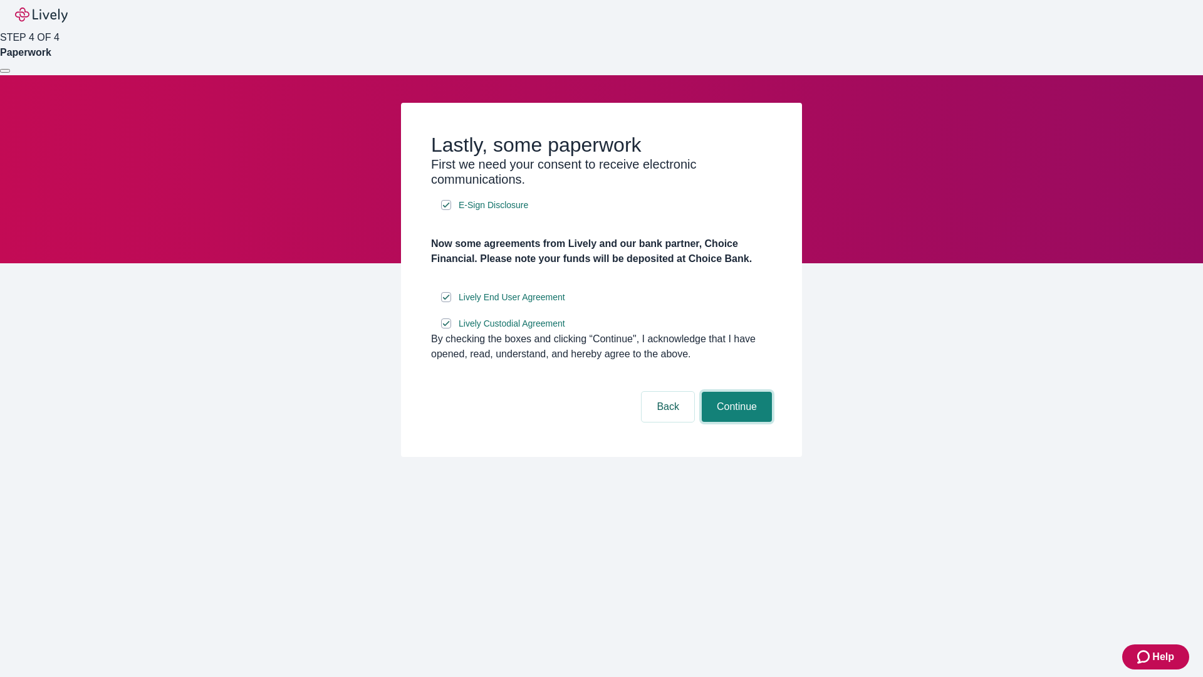 The width and height of the screenshot is (1203, 677). What do you see at coordinates (602, 145) in the screenshot?
I see `h2: Lastly, some paperwork` at bounding box center [602, 145].